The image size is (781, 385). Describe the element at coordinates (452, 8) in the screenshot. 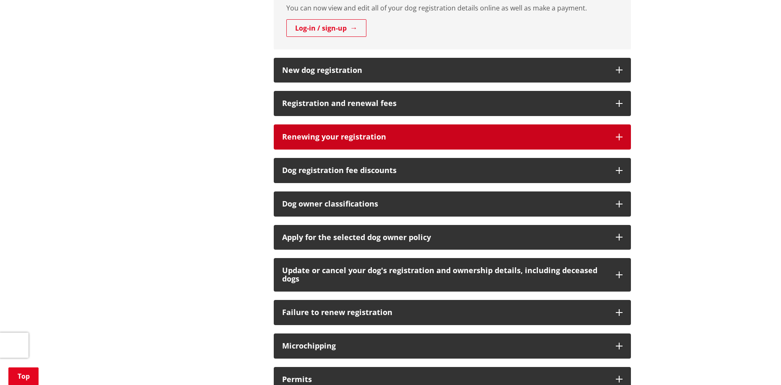

I see `p: You can now view and edit all of your dog registration details online as well as make a payment.` at that location.